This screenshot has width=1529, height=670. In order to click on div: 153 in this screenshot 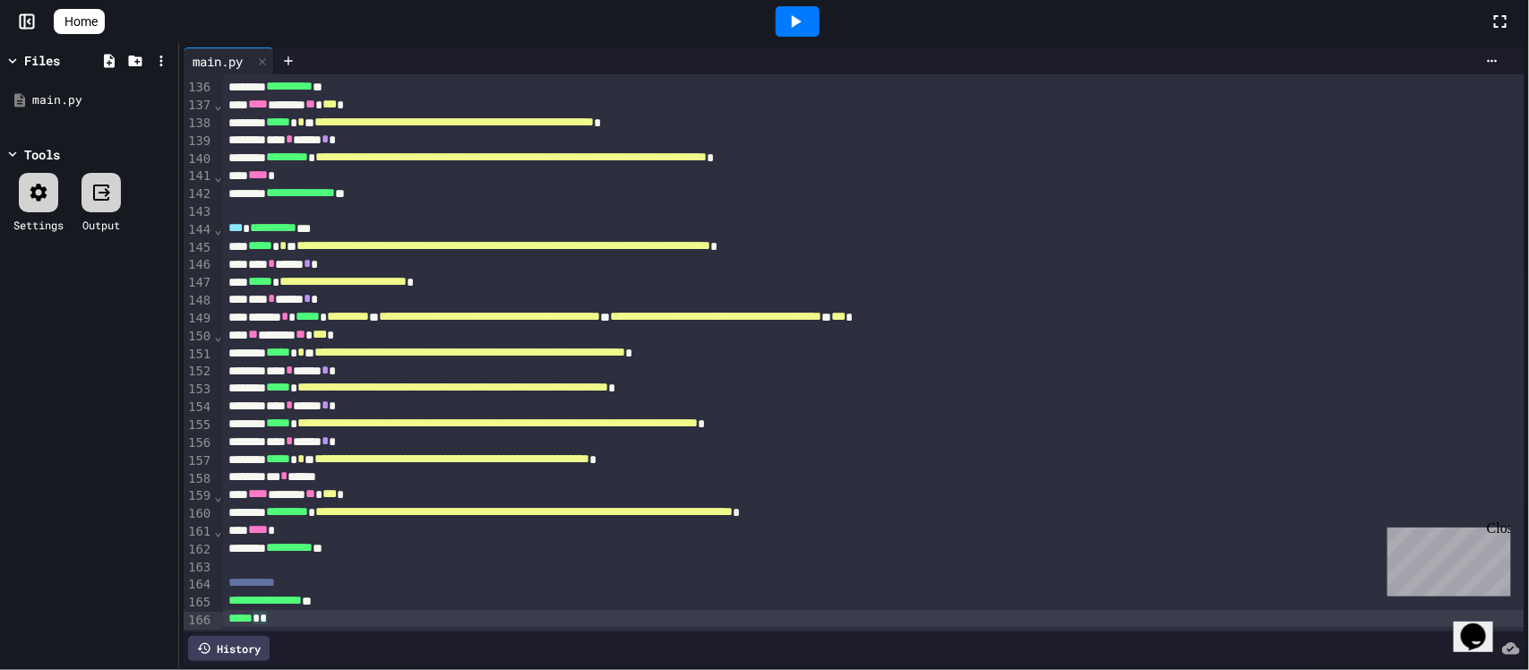, I will do `click(198, 390)`.